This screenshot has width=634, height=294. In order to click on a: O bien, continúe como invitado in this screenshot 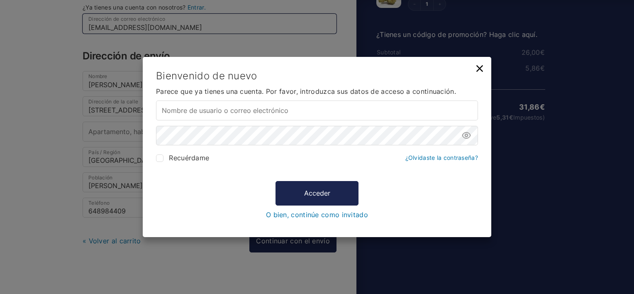, I will do `click(317, 215)`.